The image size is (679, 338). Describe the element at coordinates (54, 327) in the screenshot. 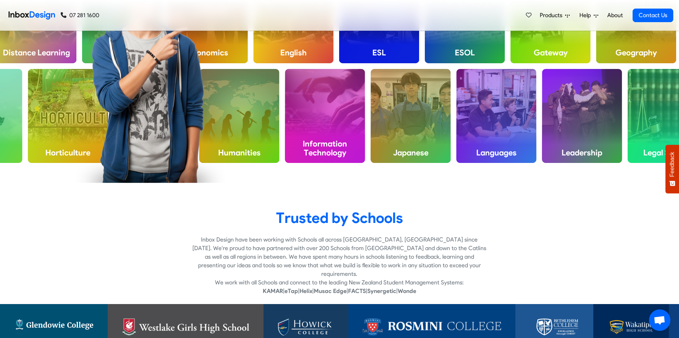

I see `img: Glendowie College` at that location.